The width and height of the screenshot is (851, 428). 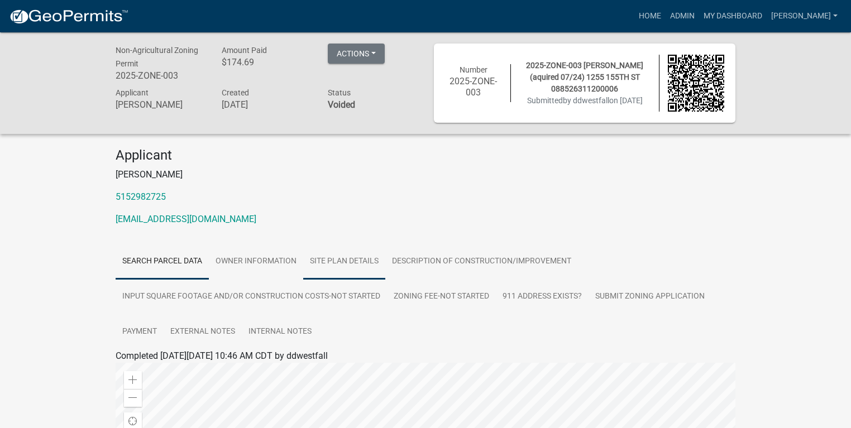 What do you see at coordinates (157, 57) in the screenshot?
I see `span: Non-Agricultural Zoning Permit` at bounding box center [157, 57].